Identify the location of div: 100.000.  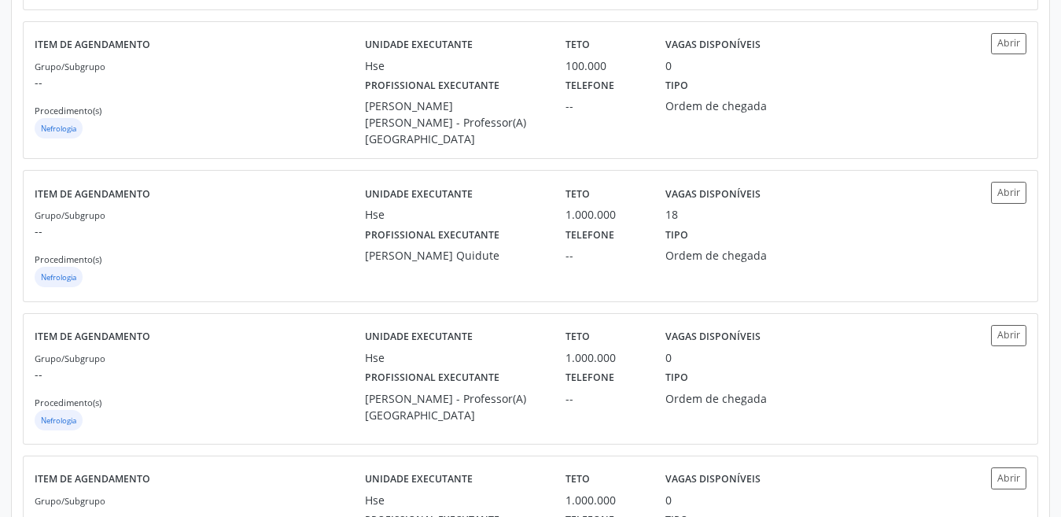
(604, 65).